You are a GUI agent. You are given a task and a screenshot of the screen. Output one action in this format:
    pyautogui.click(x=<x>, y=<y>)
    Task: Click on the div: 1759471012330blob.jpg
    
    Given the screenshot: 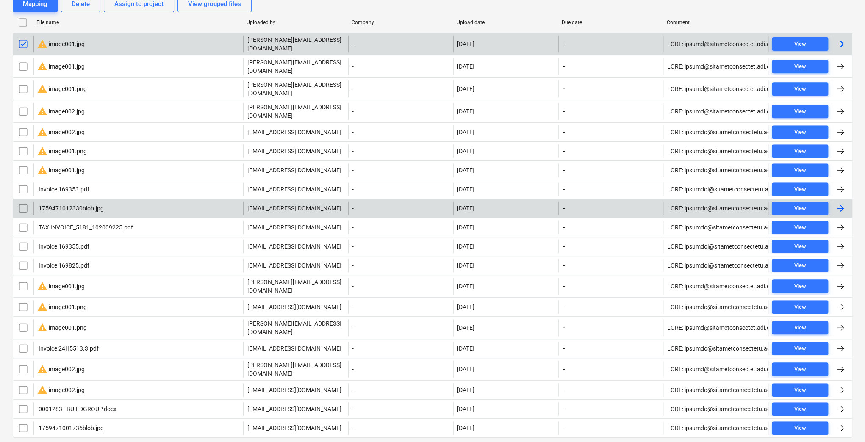 What is the action you would take?
    pyautogui.click(x=70, y=208)
    